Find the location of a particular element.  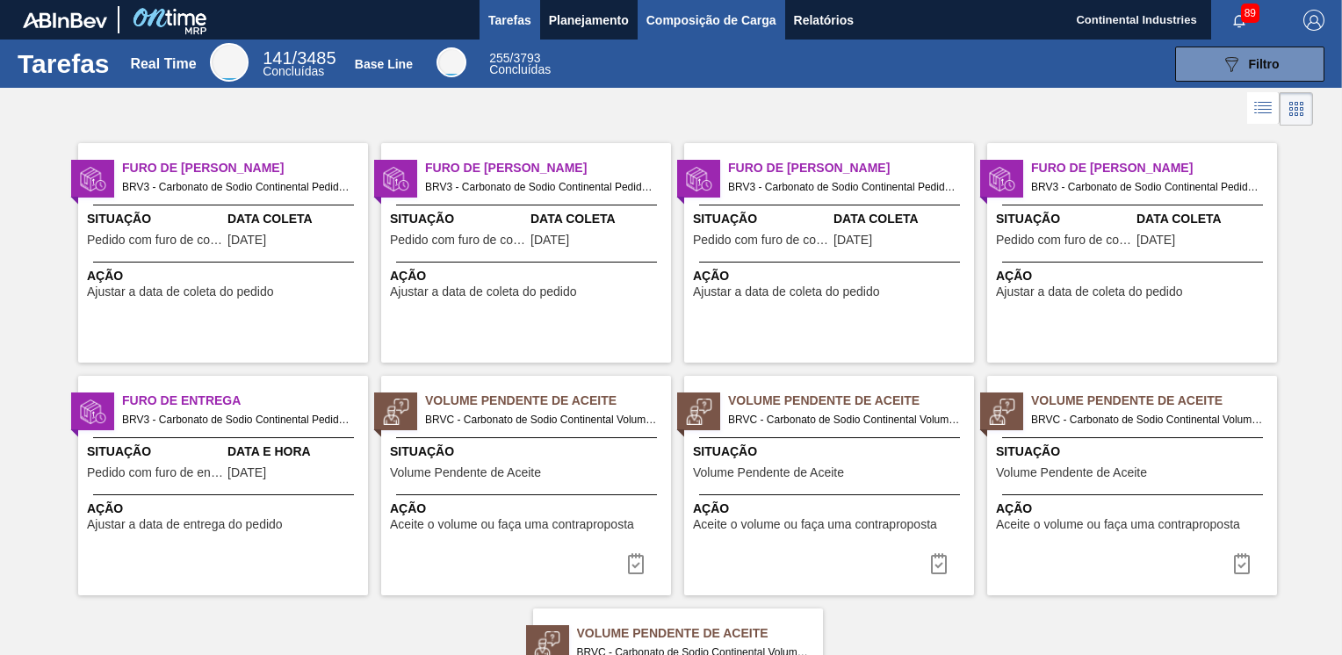

span: Ajustar a data de entrega do pedido is located at coordinates (185, 525).